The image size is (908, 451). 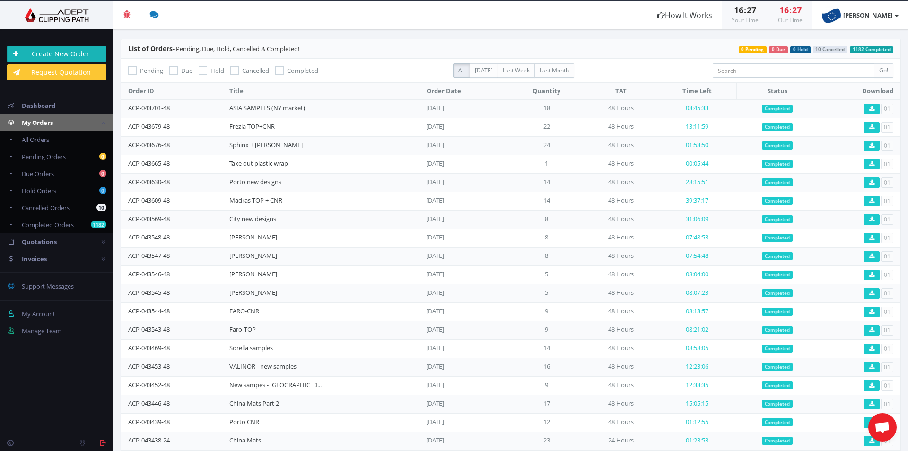 What do you see at coordinates (149, 108) in the screenshot?
I see `a: ACP-043701-48` at bounding box center [149, 108].